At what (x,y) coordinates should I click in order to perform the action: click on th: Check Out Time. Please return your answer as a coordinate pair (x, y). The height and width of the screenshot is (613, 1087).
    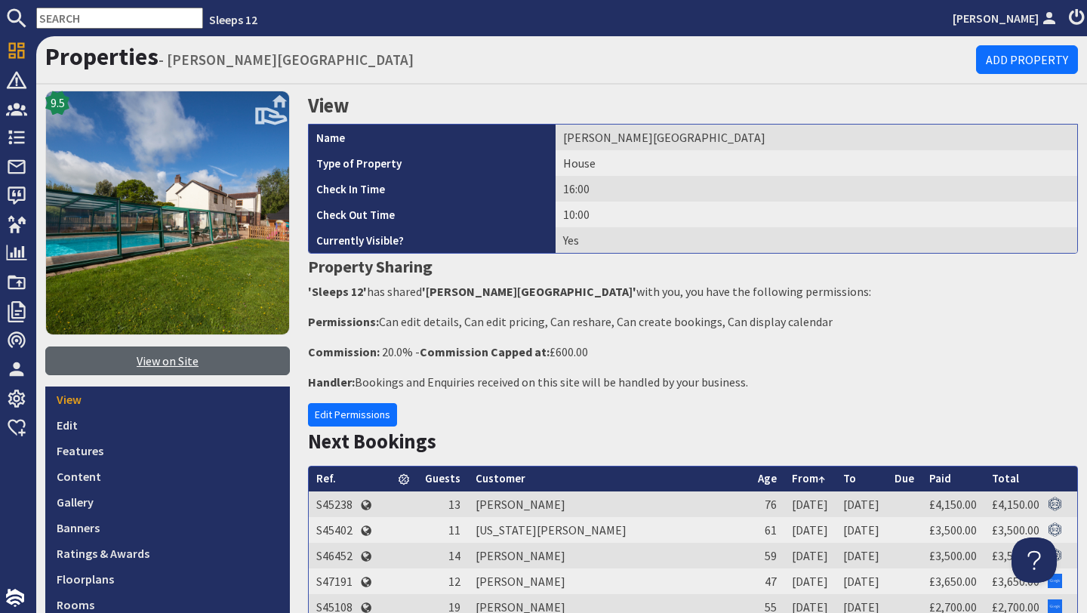
    Looking at the image, I should click on (432, 214).